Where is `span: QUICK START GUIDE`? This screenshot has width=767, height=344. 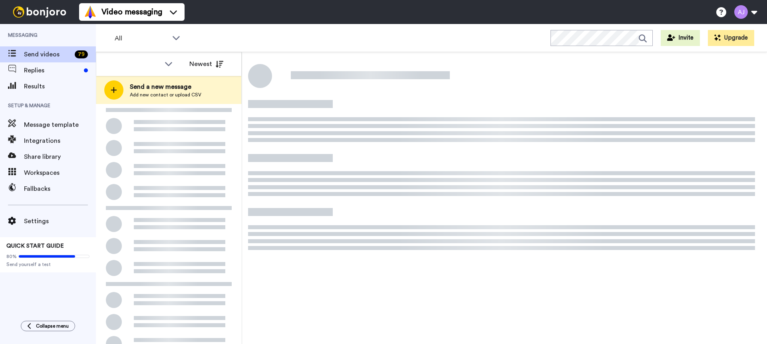
span: QUICK START GUIDE is located at coordinates (35, 246).